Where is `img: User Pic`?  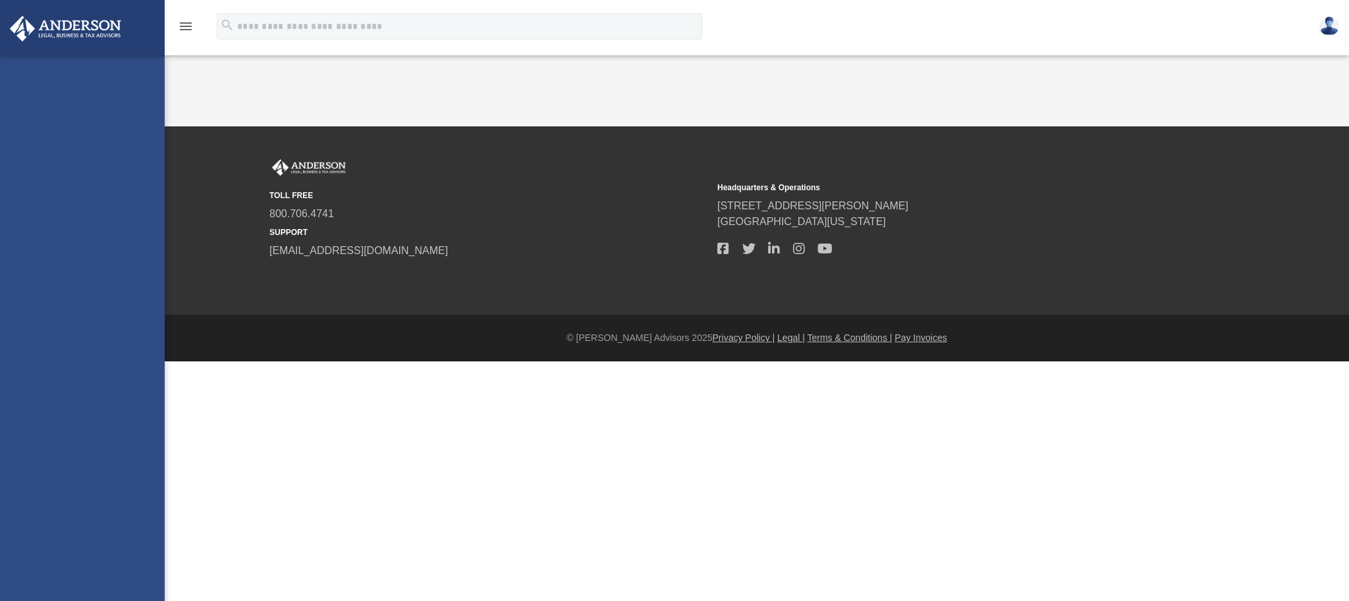 img: User Pic is located at coordinates (1329, 26).